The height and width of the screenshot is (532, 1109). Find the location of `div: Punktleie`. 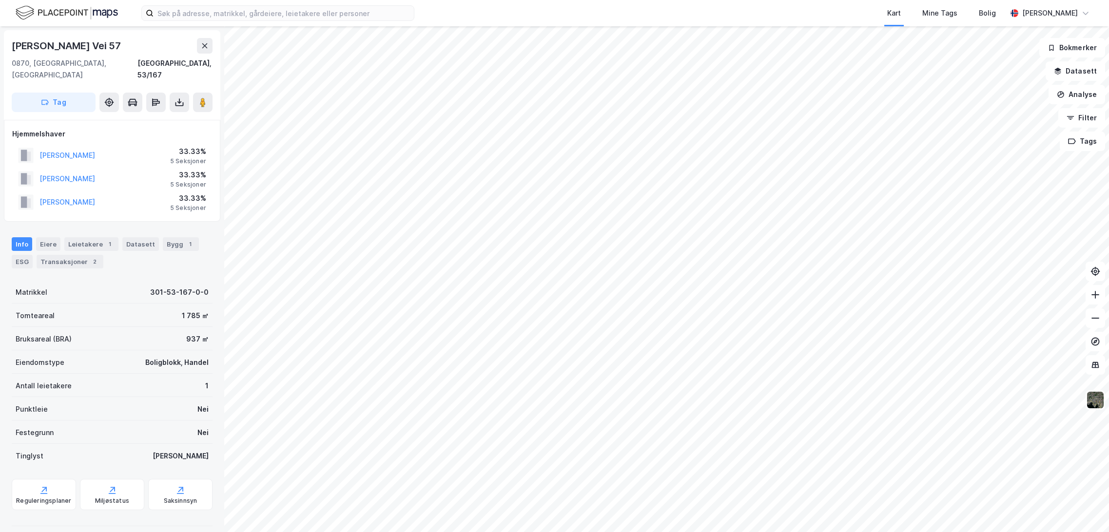

div: Punktleie is located at coordinates (32, 409).